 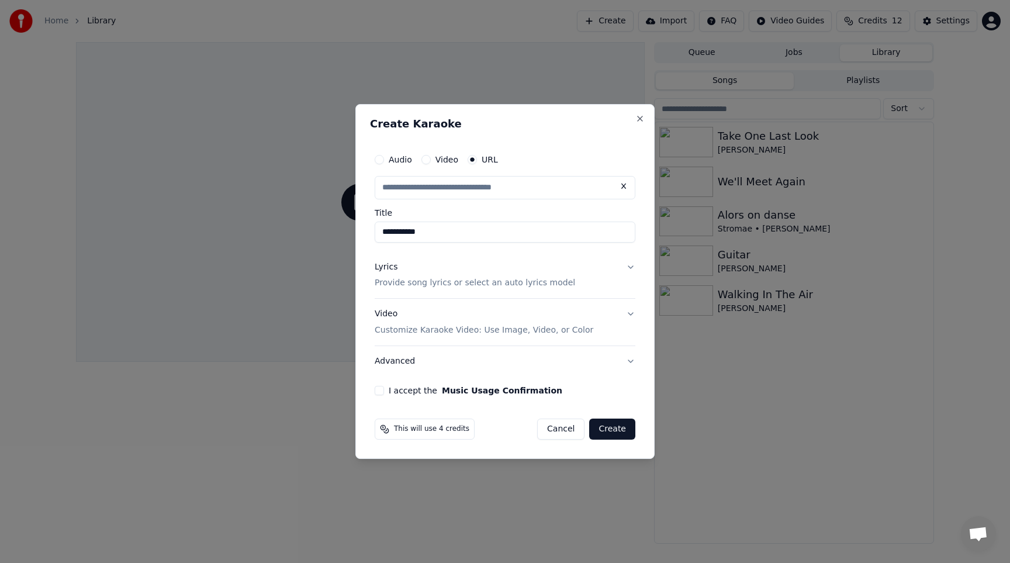 I want to click on button: Cancel, so click(x=560, y=429).